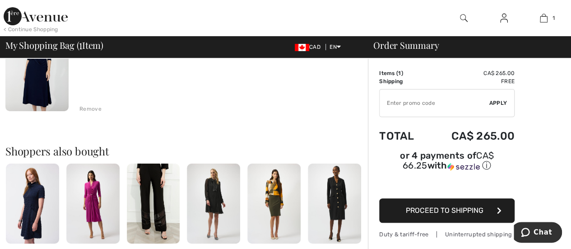 The width and height of the screenshot is (571, 249). Describe the element at coordinates (302, 47) in the screenshot. I see `img: Canadian Dollar` at that location.